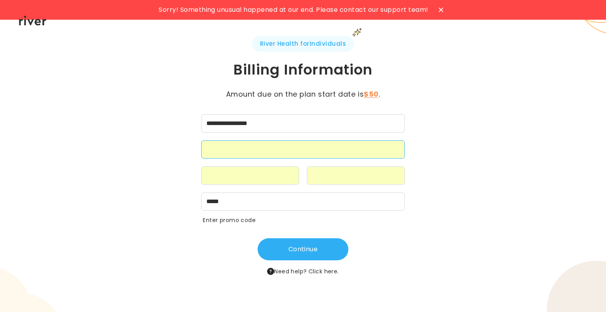  Describe the element at coordinates (303, 70) in the screenshot. I see `h1: Billing Information` at that location.